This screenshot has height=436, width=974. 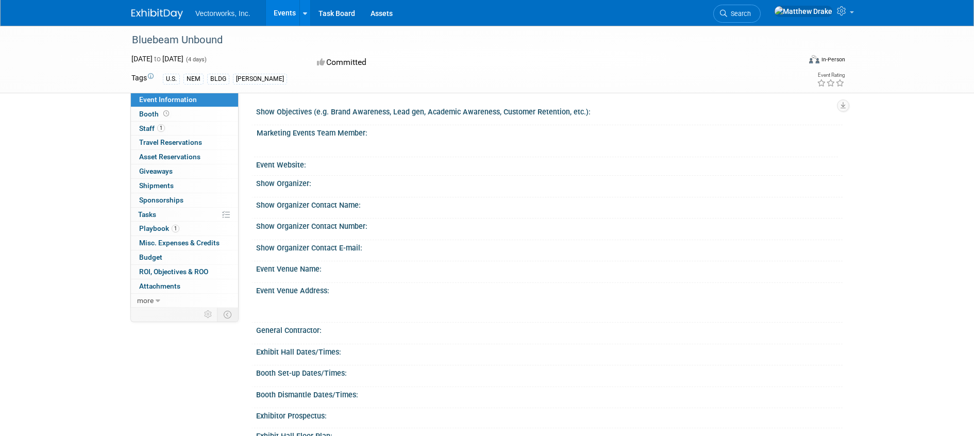 What do you see at coordinates (174, 272) in the screenshot?
I see `span: ROI, Objectives & ROO` at bounding box center [174, 272].